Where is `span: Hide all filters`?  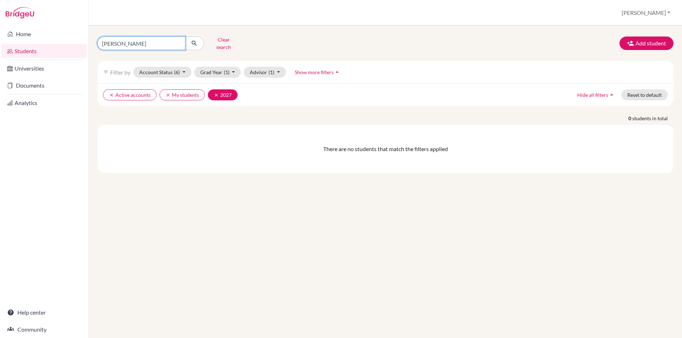
span: Hide all filters is located at coordinates (592, 95).